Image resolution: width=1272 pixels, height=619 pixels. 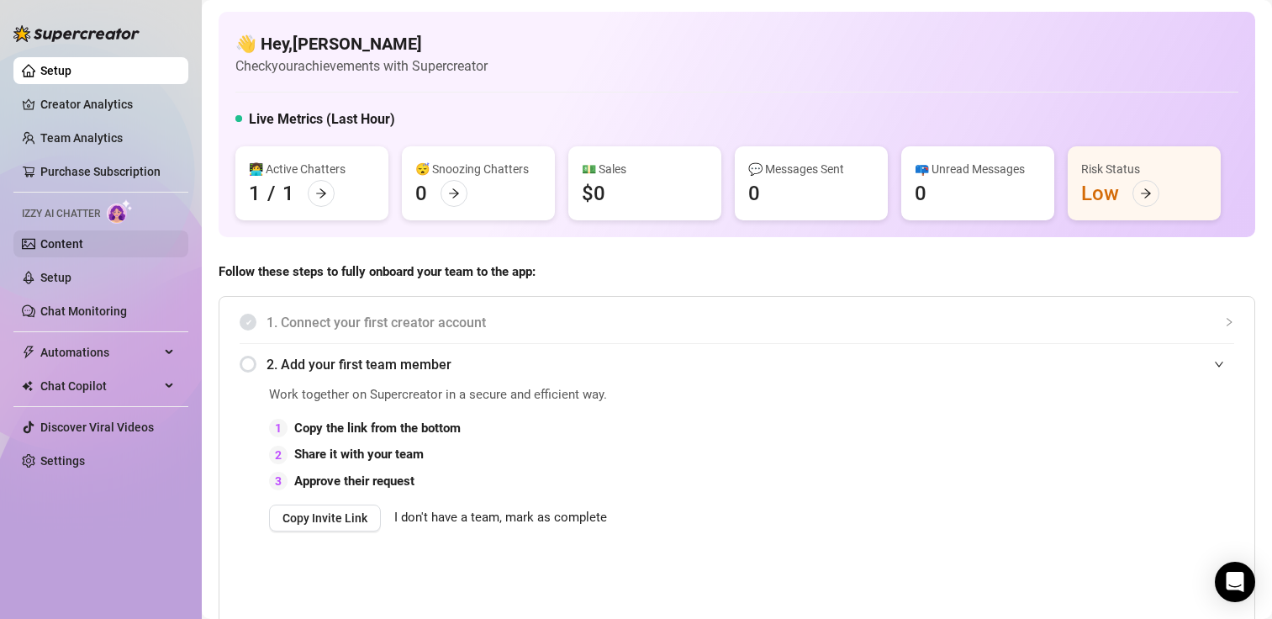 What do you see at coordinates (27, 386) in the screenshot?
I see `img: Chat Copilot` at bounding box center [27, 386].